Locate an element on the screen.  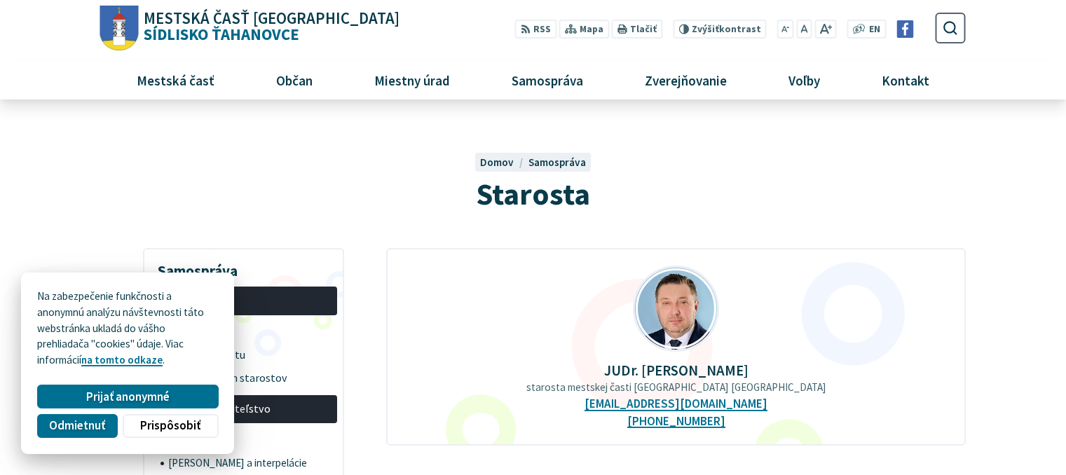
button: Prispôsobiť is located at coordinates (170, 426).